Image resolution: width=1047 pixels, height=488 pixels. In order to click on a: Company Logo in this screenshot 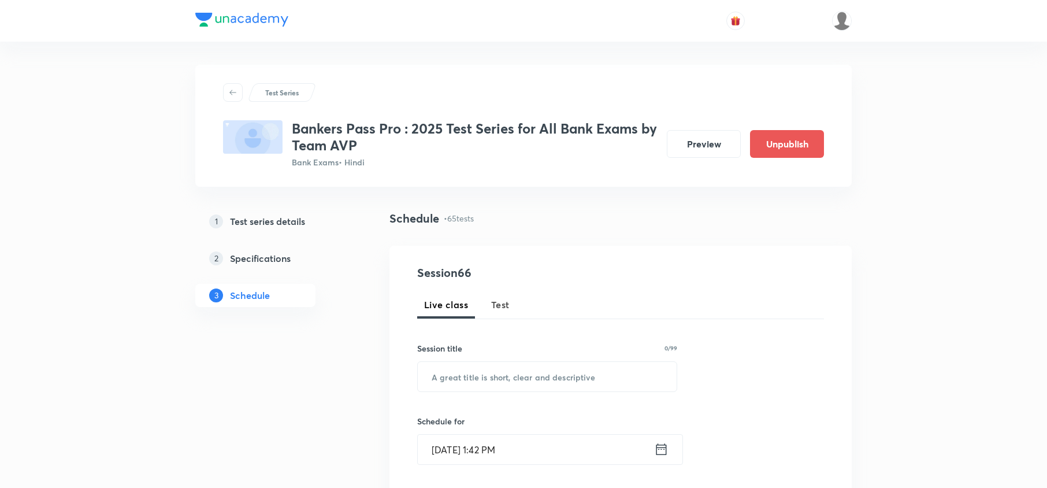, I will do `click(241, 21)`.